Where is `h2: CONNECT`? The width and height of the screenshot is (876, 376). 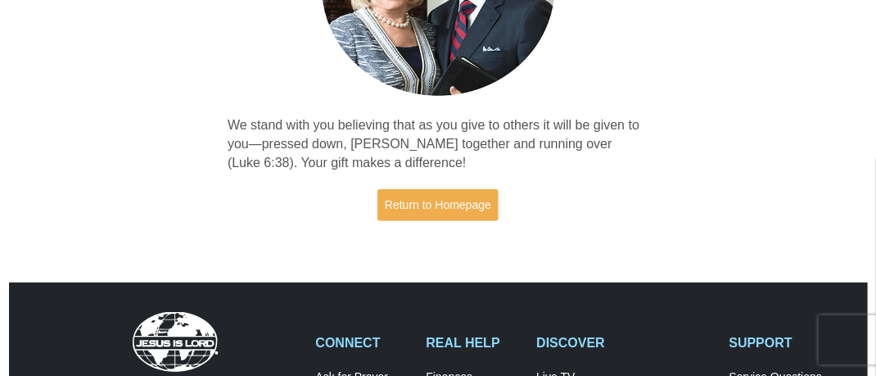
h2: CONNECT is located at coordinates (362, 342).